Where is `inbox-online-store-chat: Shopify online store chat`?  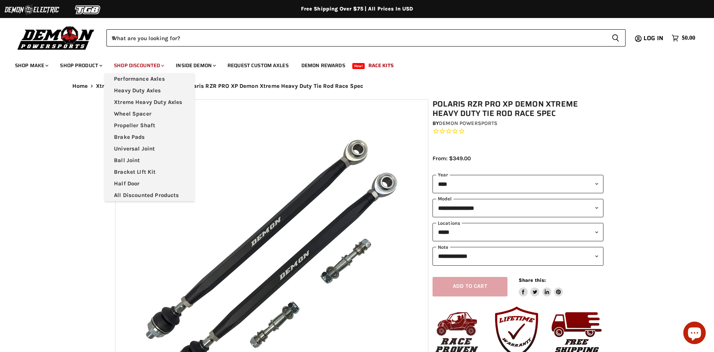 inbox-online-store-chat: Shopify online store chat is located at coordinates (694, 333).